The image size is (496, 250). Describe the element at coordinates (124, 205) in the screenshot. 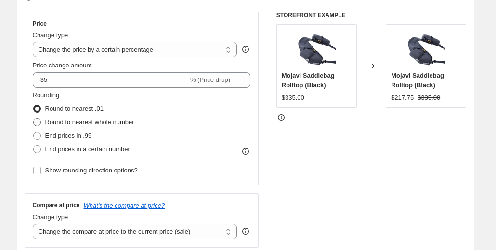

I see `i: What's the compare at price?` at that location.